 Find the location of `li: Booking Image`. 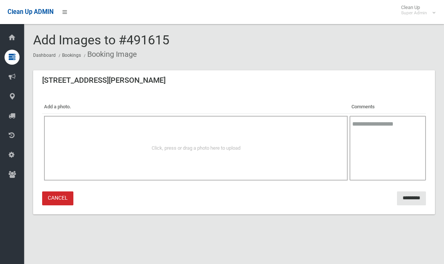

li: Booking Image is located at coordinates (110, 54).